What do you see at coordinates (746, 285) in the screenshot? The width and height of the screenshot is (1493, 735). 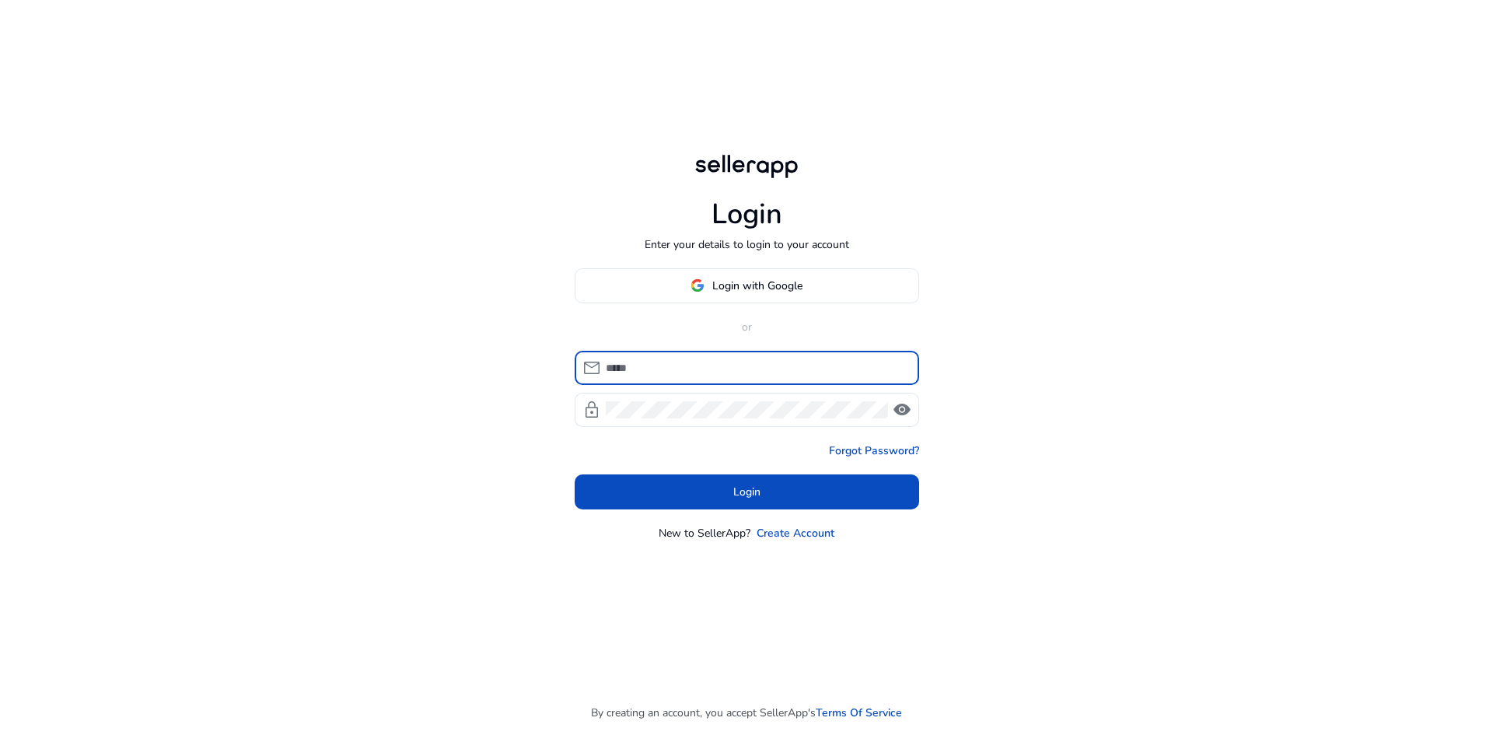 I see `button: Login with Google` at bounding box center [746, 285].